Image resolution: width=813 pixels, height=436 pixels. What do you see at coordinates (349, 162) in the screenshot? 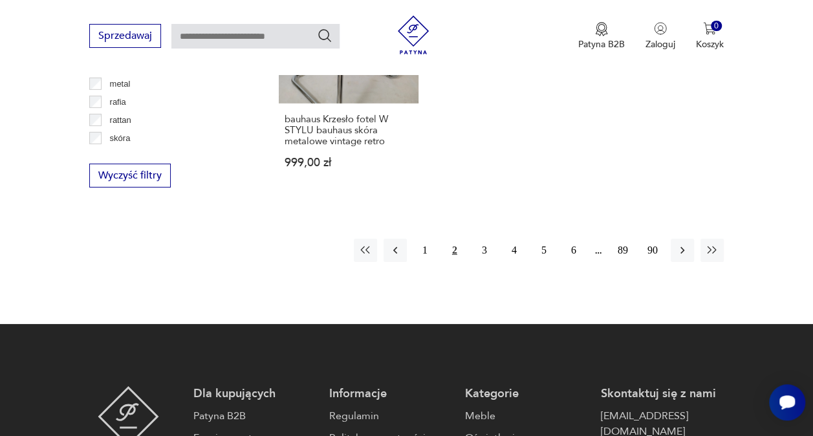
I see `p: 999,00 zł` at bounding box center [349, 162].